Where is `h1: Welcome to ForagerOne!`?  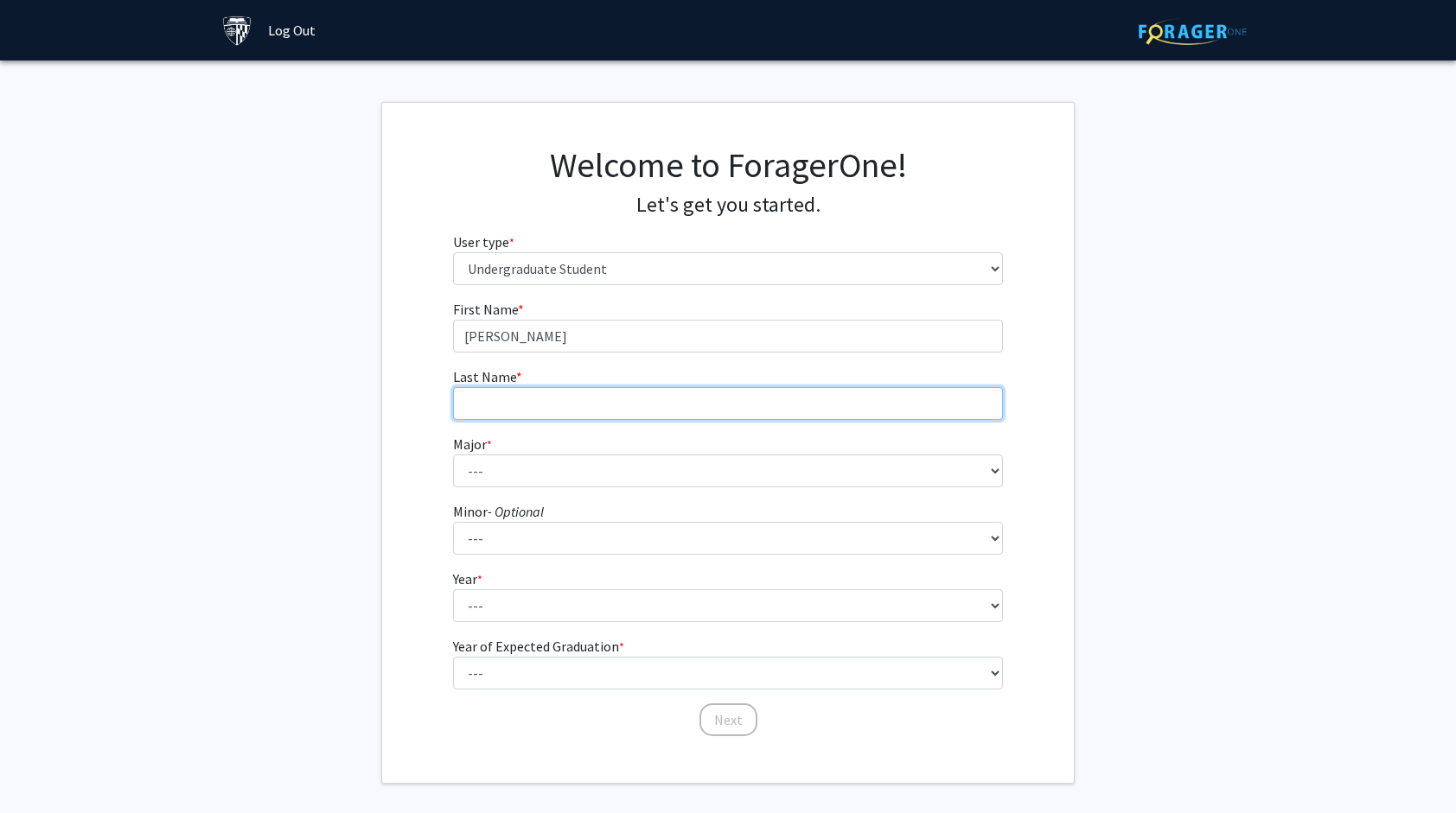 h1: Welcome to ForagerOne! is located at coordinates (728, 165).